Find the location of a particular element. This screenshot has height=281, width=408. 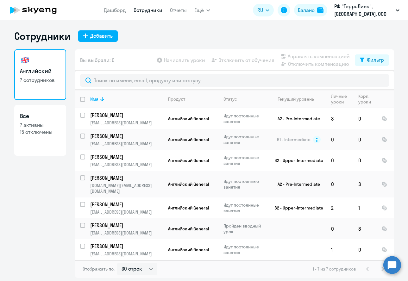

button: Ещё is located at coordinates (202, 10).